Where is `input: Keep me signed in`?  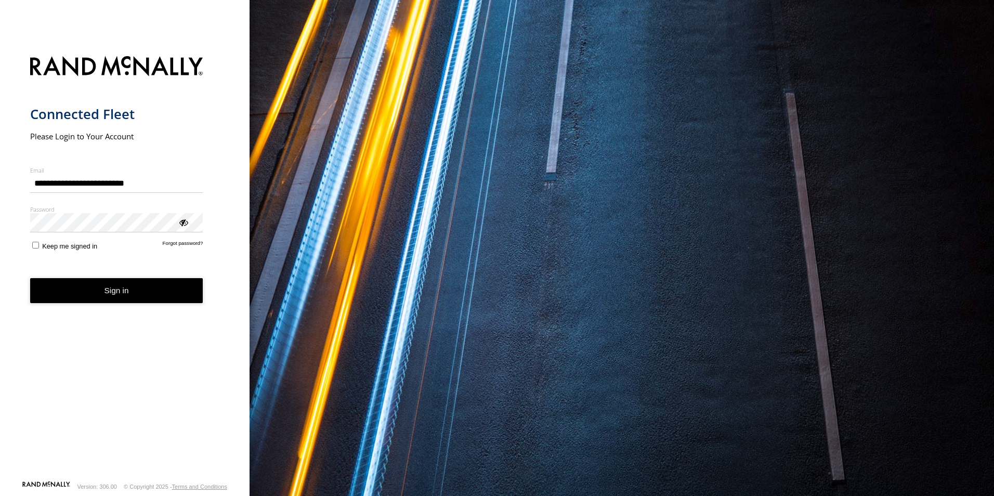 input: Keep me signed in is located at coordinates (35, 245).